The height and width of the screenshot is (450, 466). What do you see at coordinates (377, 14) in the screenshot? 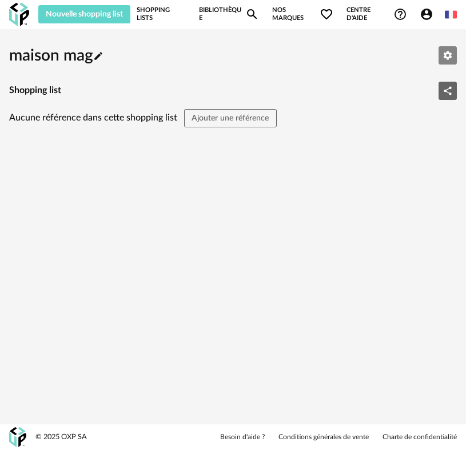
I see `span: Centre d'aideHelp Circle Outline icon` at bounding box center [377, 14].